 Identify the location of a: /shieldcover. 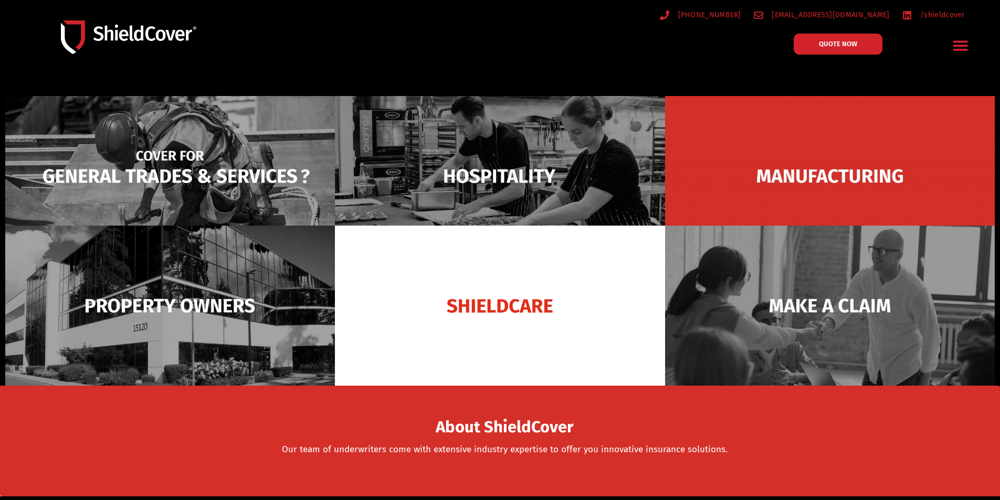
(933, 15).